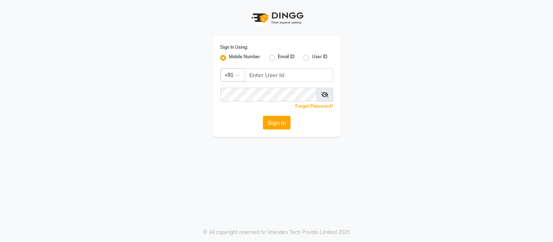  Describe the element at coordinates (277, 18) in the screenshot. I see `img: logo1.svg` at that location.